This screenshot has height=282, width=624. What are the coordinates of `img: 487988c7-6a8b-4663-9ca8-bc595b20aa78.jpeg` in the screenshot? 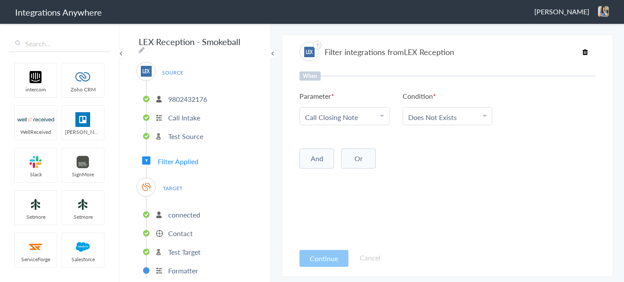 It's located at (604, 11).